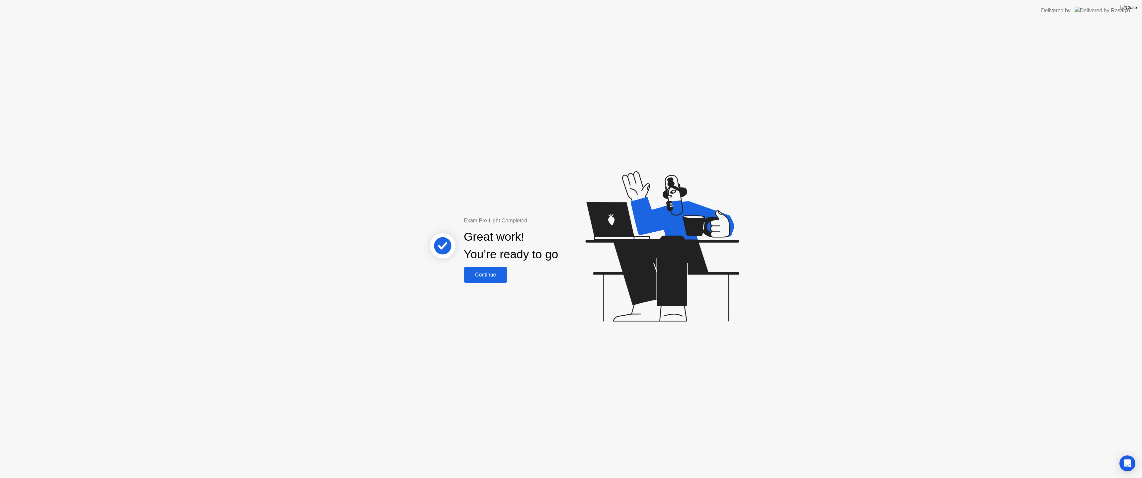 The image size is (1142, 478). I want to click on button: Continue, so click(485, 275).